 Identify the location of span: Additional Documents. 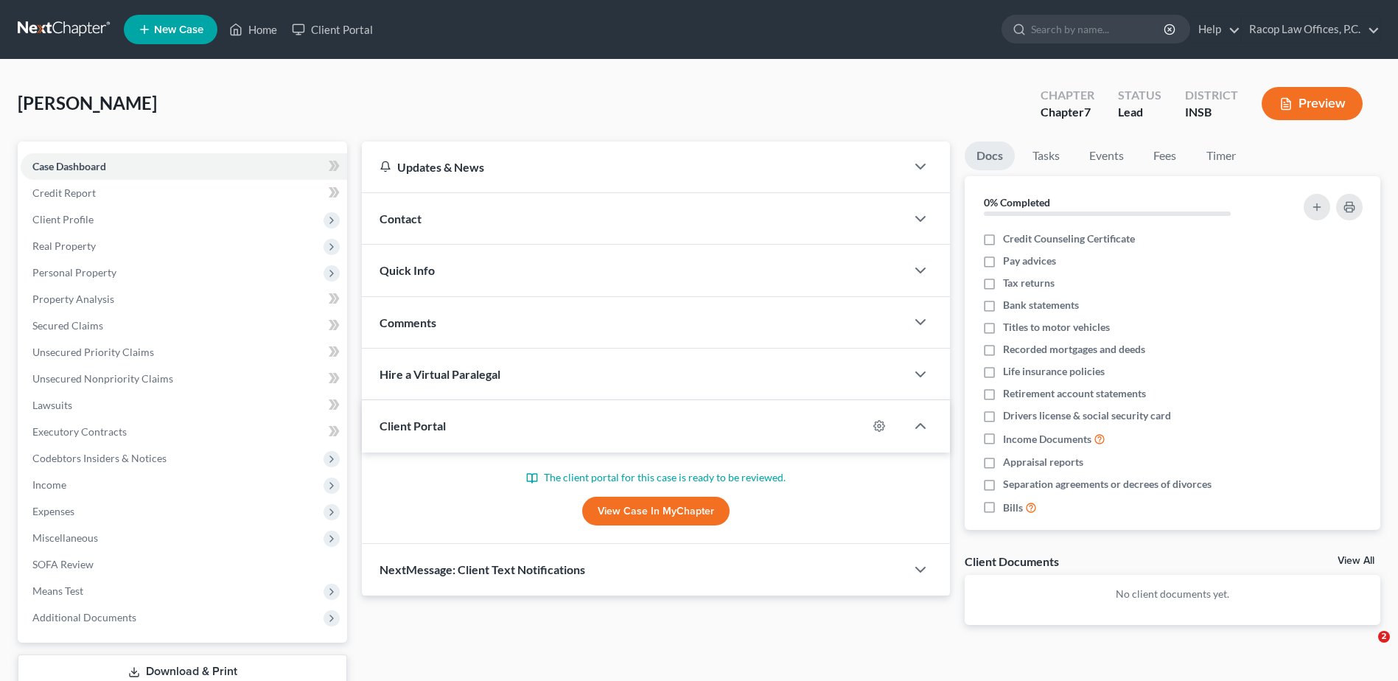
(84, 617).